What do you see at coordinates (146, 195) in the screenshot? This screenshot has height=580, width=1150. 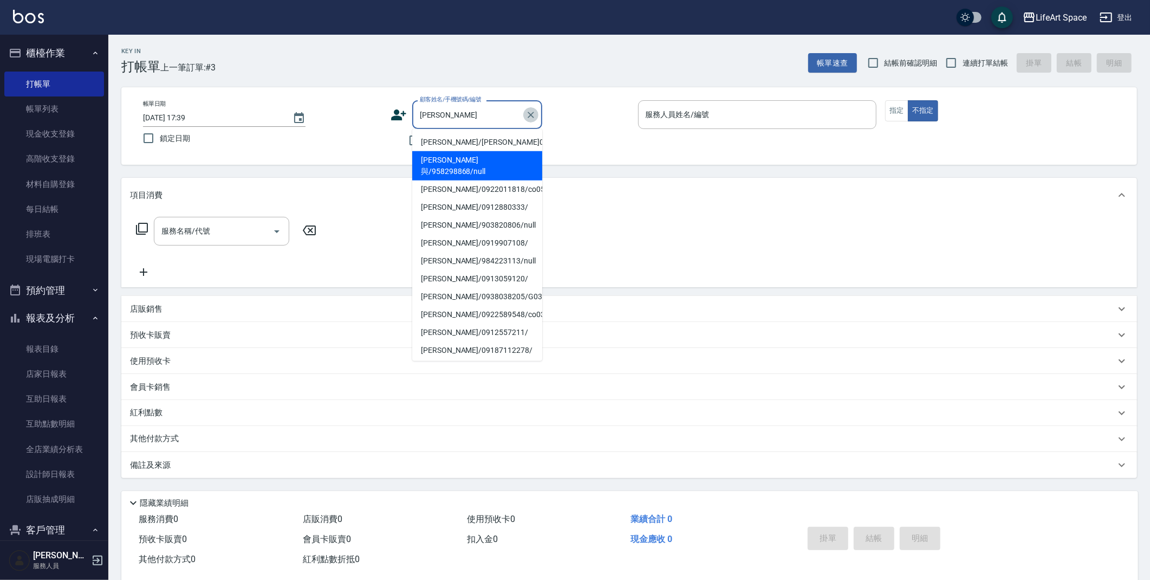 I see `p: 項目消費` at bounding box center [146, 195].